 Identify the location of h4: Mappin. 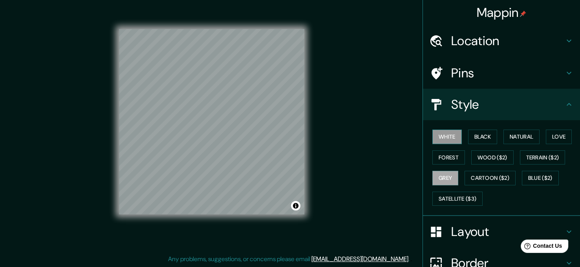
(501, 13).